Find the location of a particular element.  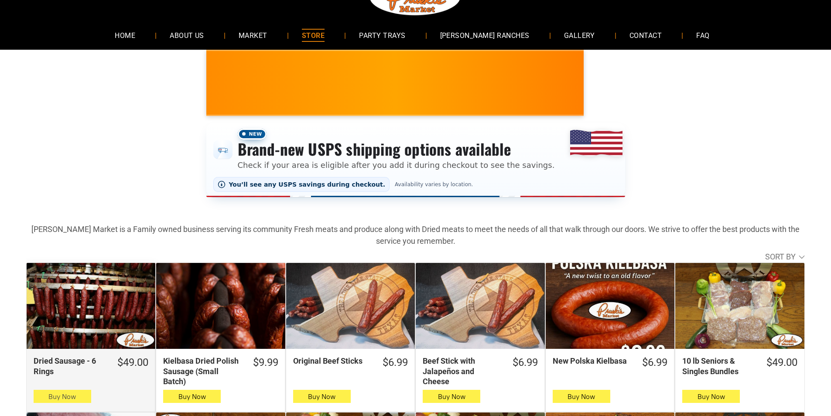

a: HOME is located at coordinates (125, 35).